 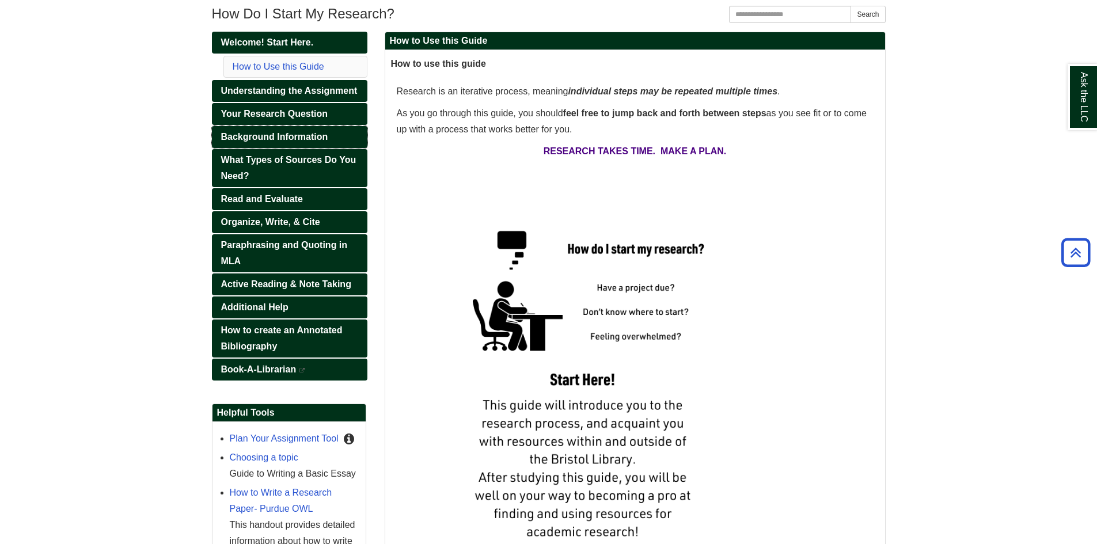 What do you see at coordinates (290, 370) in the screenshot?
I see `a: Book-A-Librarian` at bounding box center [290, 370].